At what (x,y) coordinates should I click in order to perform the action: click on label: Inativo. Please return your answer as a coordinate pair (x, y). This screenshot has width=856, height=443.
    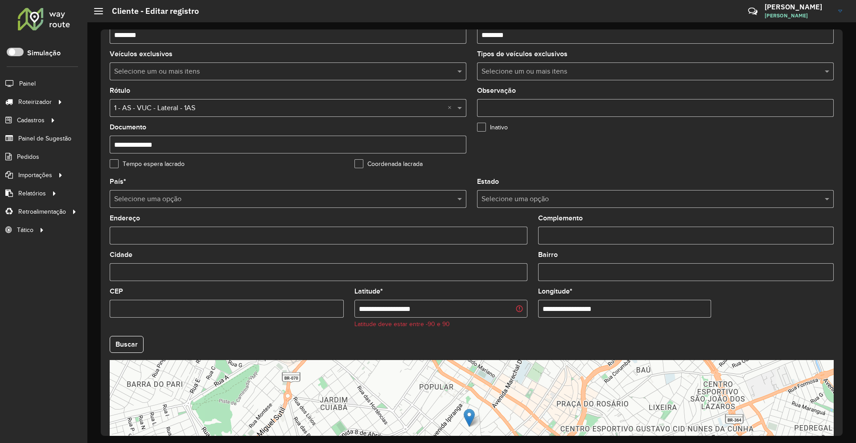
    Looking at the image, I should click on (492, 127).